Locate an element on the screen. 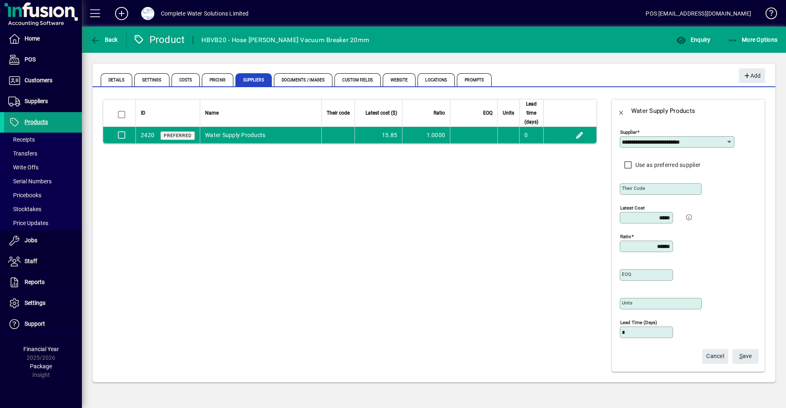 This screenshot has width=786, height=408. span: Prompts is located at coordinates (474, 80).